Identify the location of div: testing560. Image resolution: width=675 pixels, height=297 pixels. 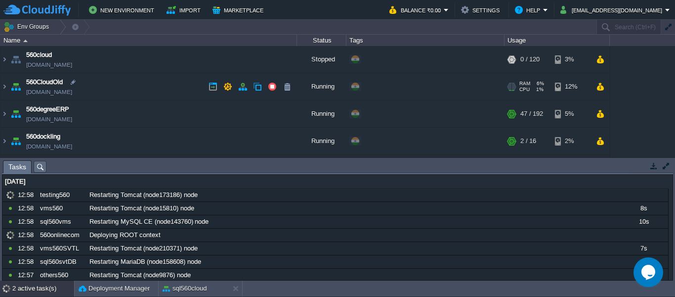
(62, 195).